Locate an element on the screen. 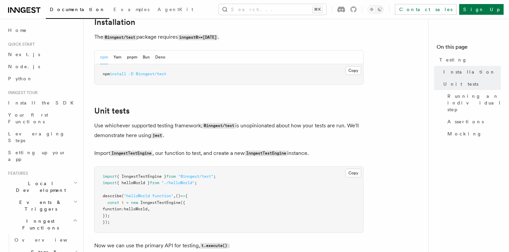  span: Local Development is located at coordinates (39, 187).